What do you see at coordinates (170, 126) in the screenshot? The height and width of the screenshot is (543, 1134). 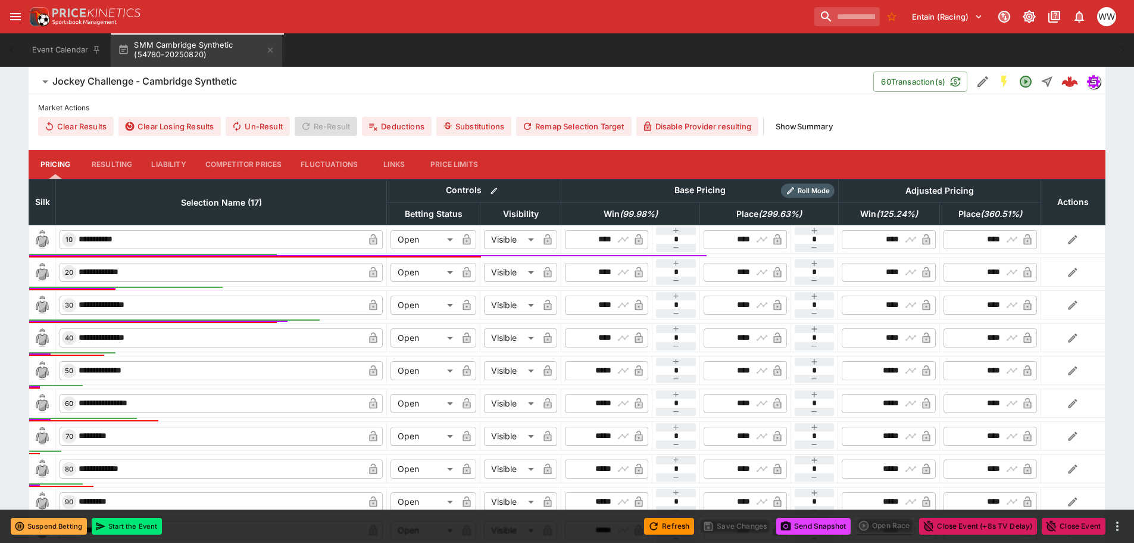 I see `button: Clear Losing Results` at bounding box center [170, 126].